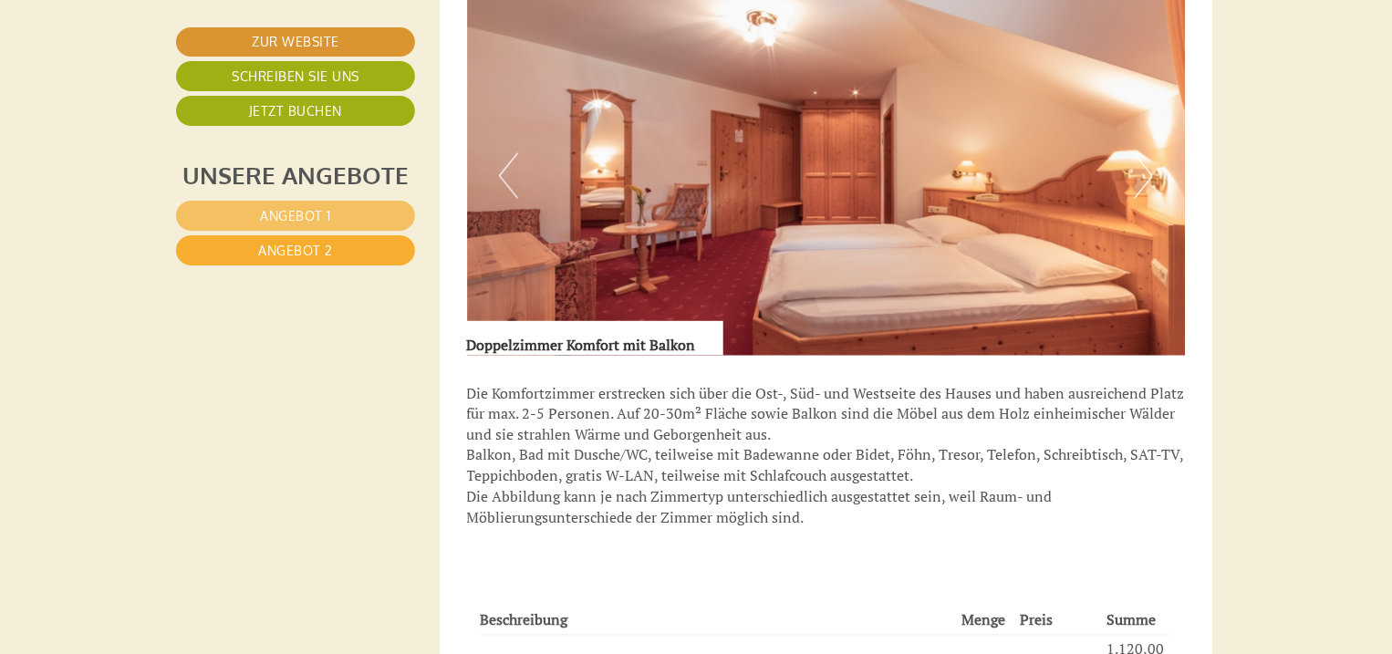 The height and width of the screenshot is (654, 1392). What do you see at coordinates (555, 61) in the screenshot?
I see `div: Sie` at bounding box center [555, 61].